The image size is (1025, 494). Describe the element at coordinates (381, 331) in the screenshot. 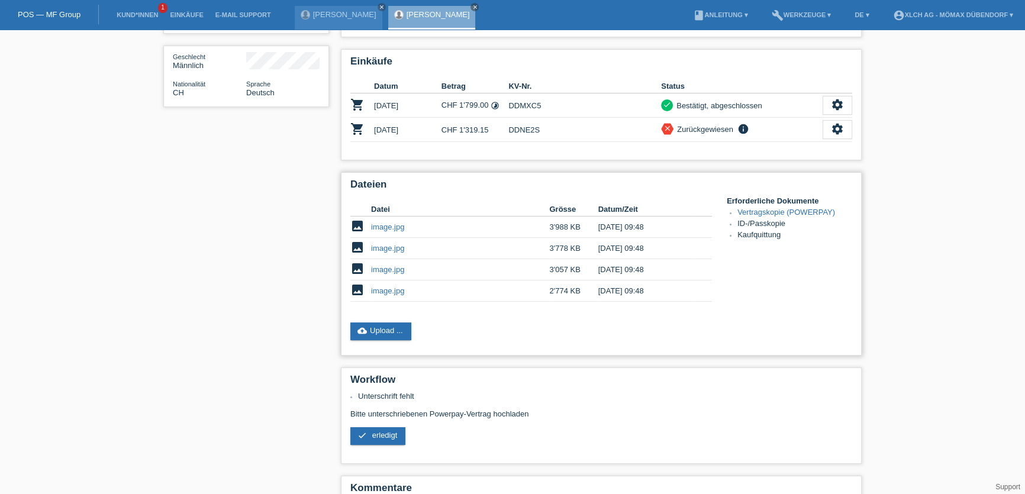

I see `a: cloud_uploadUpload ...` at that location.